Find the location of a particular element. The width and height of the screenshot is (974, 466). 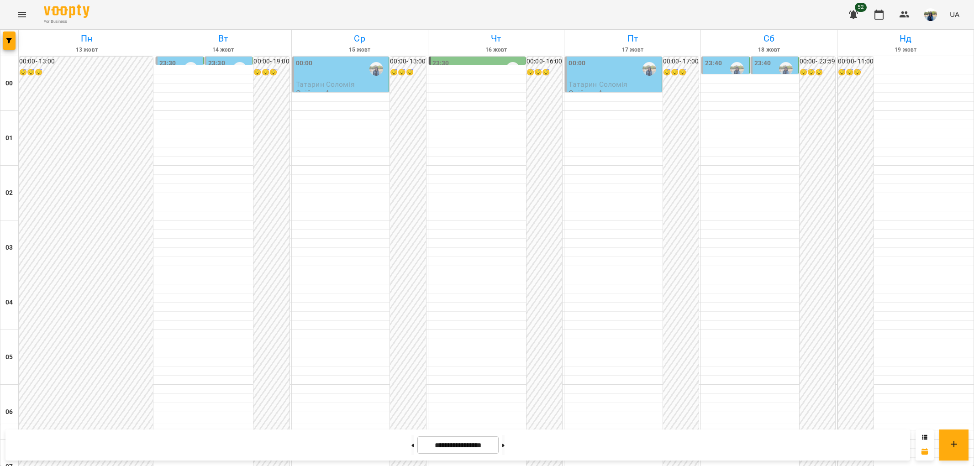

h6: 00:00 - 23:59 is located at coordinates (818, 62).